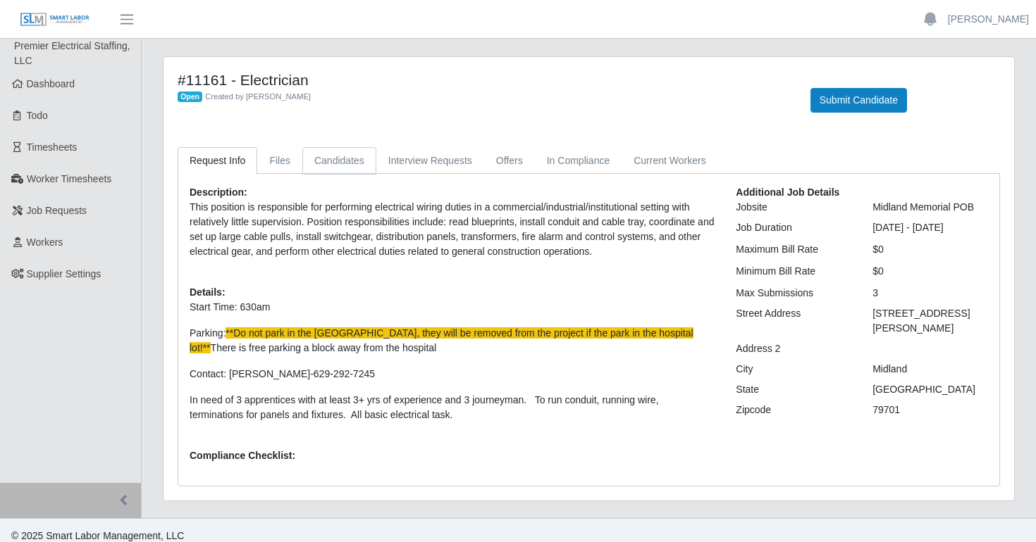 This screenshot has height=542, width=1036. What do you see at coordinates (207, 292) in the screenshot?
I see `b: Details:` at bounding box center [207, 292].